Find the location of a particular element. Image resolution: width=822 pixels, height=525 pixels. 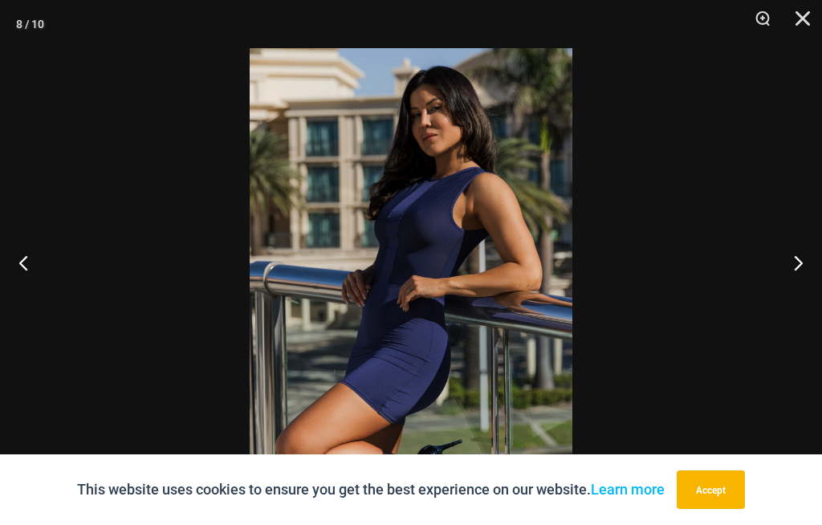

button: Accept is located at coordinates (710, 490).